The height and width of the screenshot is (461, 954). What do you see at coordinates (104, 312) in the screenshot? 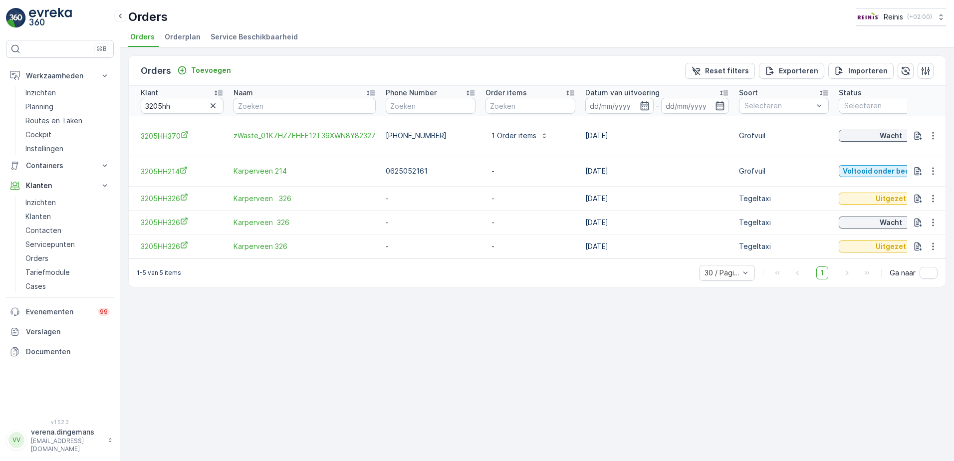
I see `p: 99` at bounding box center [104, 312].